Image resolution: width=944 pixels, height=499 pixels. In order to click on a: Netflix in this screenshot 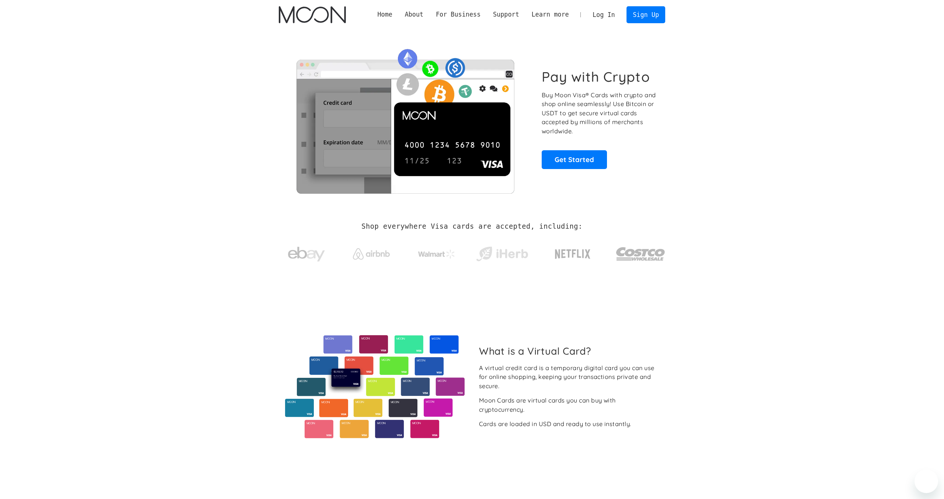, I will do `click(572, 252)`.